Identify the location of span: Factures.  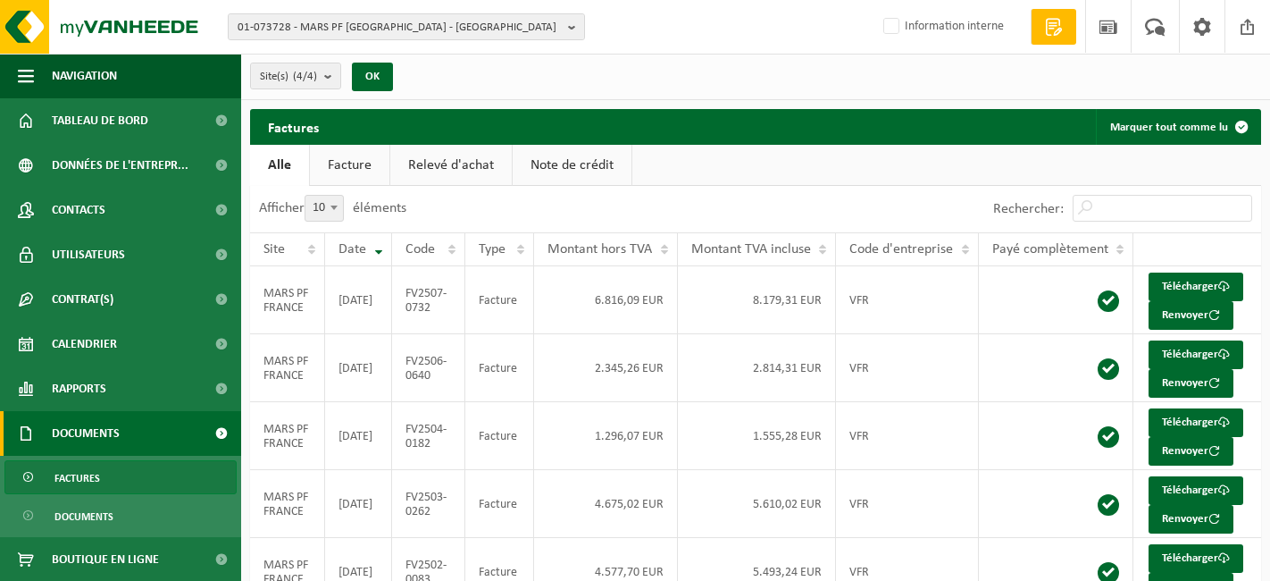
(77, 478).